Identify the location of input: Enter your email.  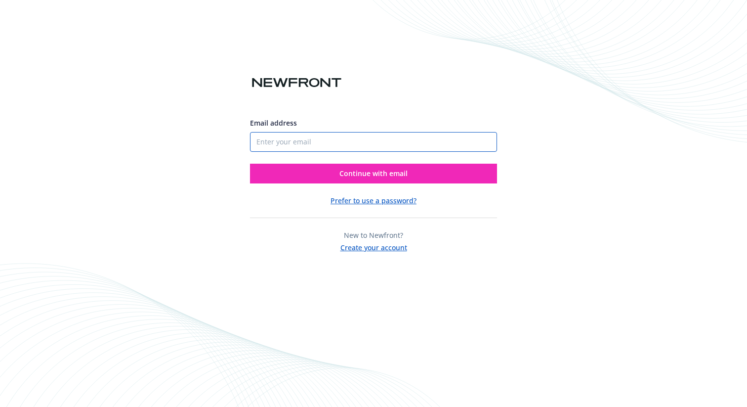
(374, 142).